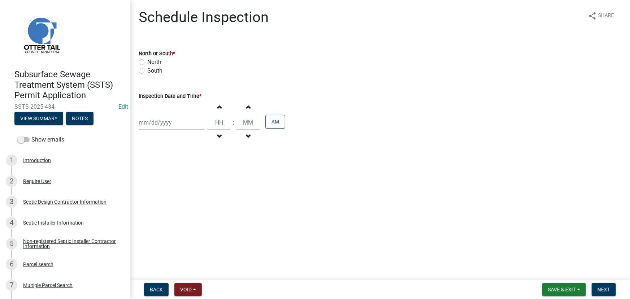 The image size is (630, 299). I want to click on h1: Schedule Inspection, so click(204, 17).